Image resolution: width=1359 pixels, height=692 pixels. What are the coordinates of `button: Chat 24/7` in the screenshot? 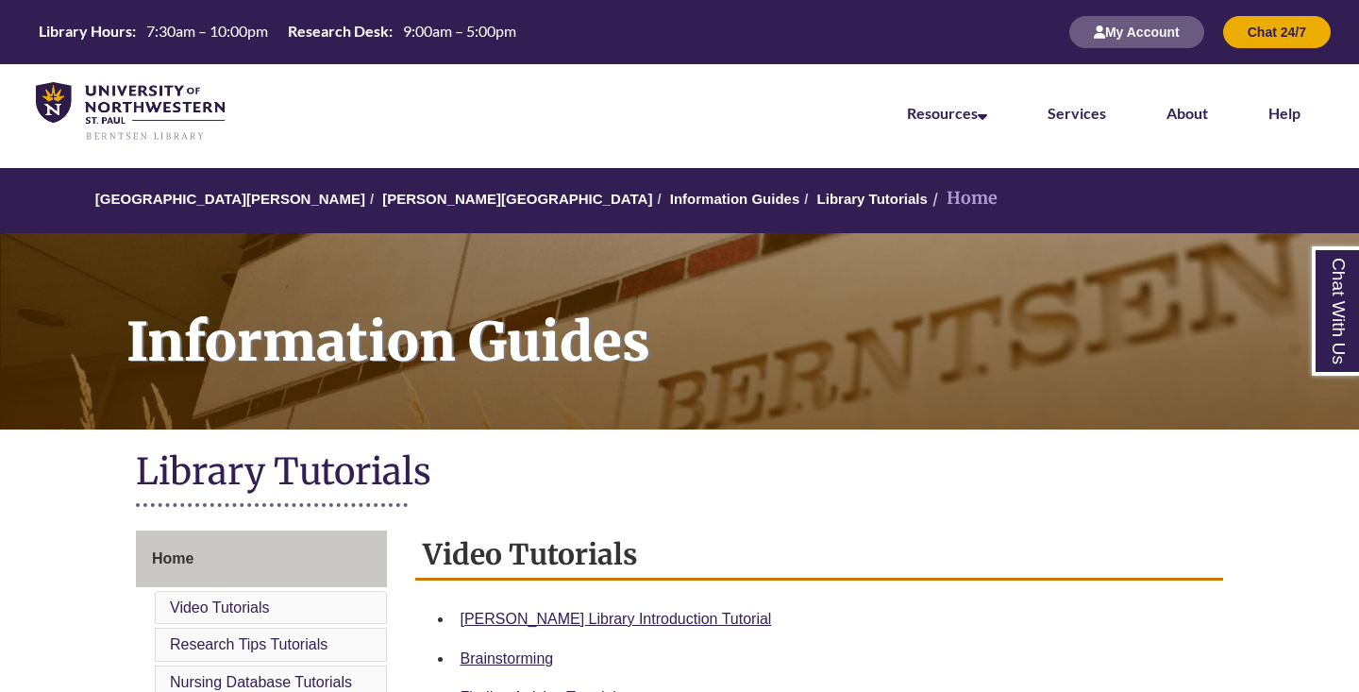 It's located at (1277, 32).